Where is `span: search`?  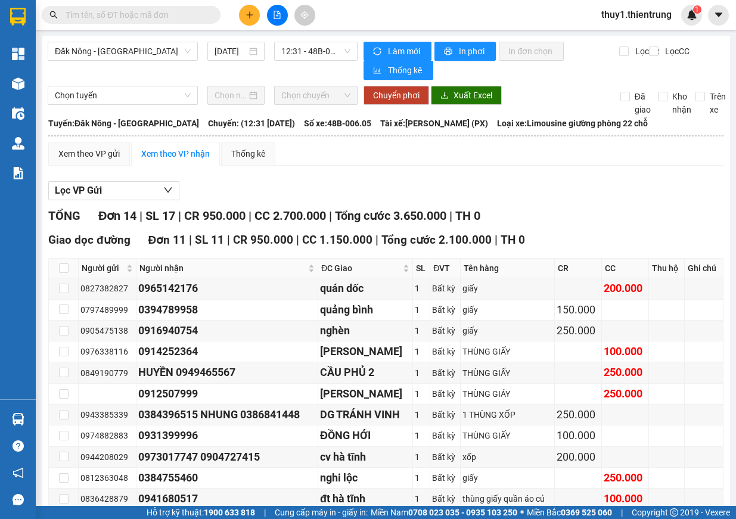
span: search is located at coordinates (54, 15).